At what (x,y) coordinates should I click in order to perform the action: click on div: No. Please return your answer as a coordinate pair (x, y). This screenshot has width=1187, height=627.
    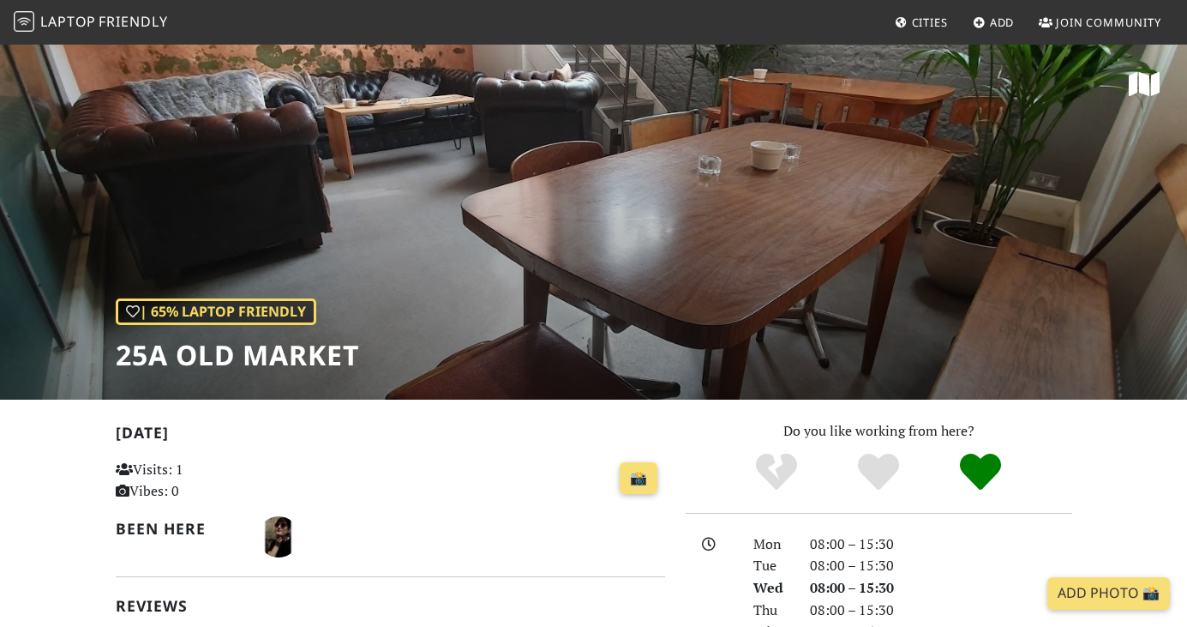
    Looking at the image, I should click on (777, 472).